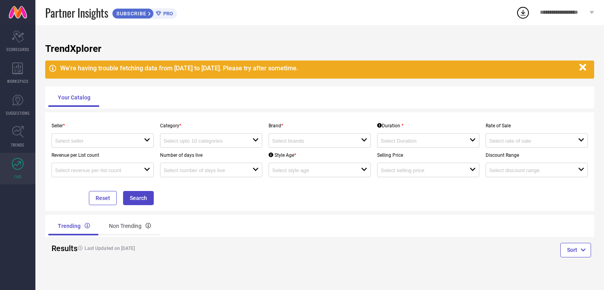 The width and height of the screenshot is (604, 290). Describe the element at coordinates (18, 81) in the screenshot. I see `span: WORKSPACE` at that location.